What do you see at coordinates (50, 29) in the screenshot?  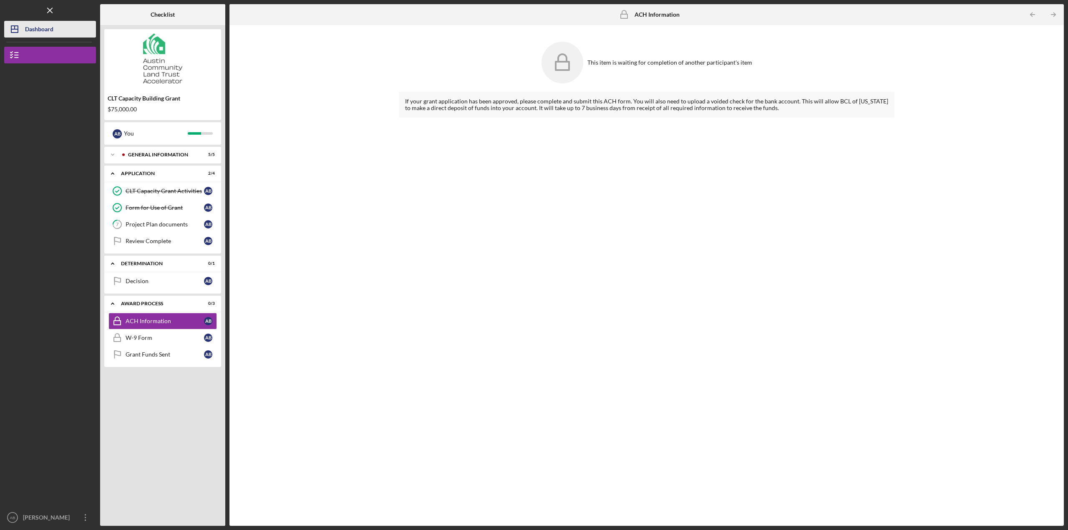 I see `a: Dashboard` at bounding box center [50, 29].